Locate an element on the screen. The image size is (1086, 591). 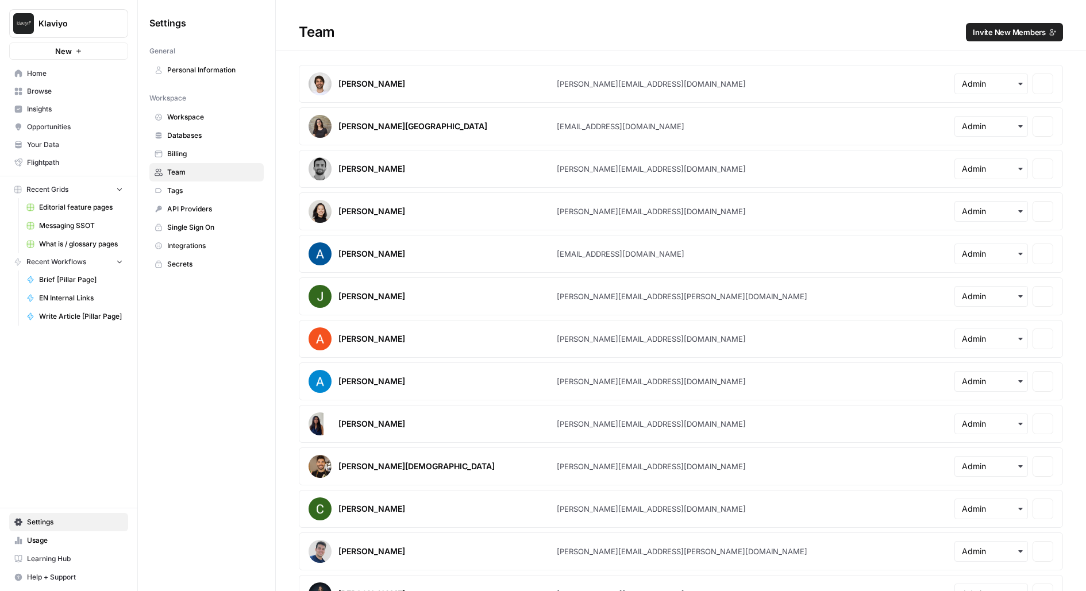
a: Home is located at coordinates (68, 74).